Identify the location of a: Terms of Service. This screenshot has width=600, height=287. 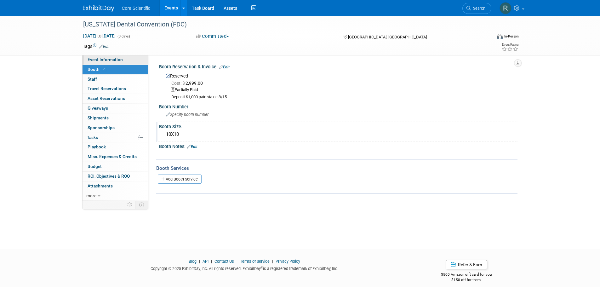
(255, 261).